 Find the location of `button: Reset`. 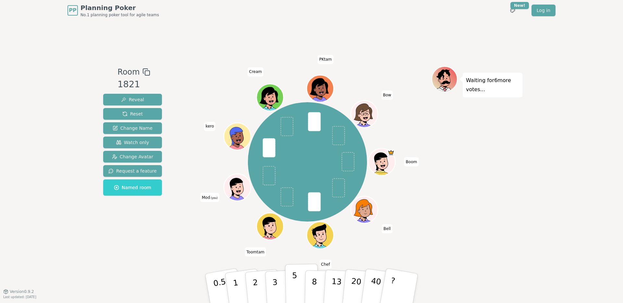

button: Reset is located at coordinates (132, 114).